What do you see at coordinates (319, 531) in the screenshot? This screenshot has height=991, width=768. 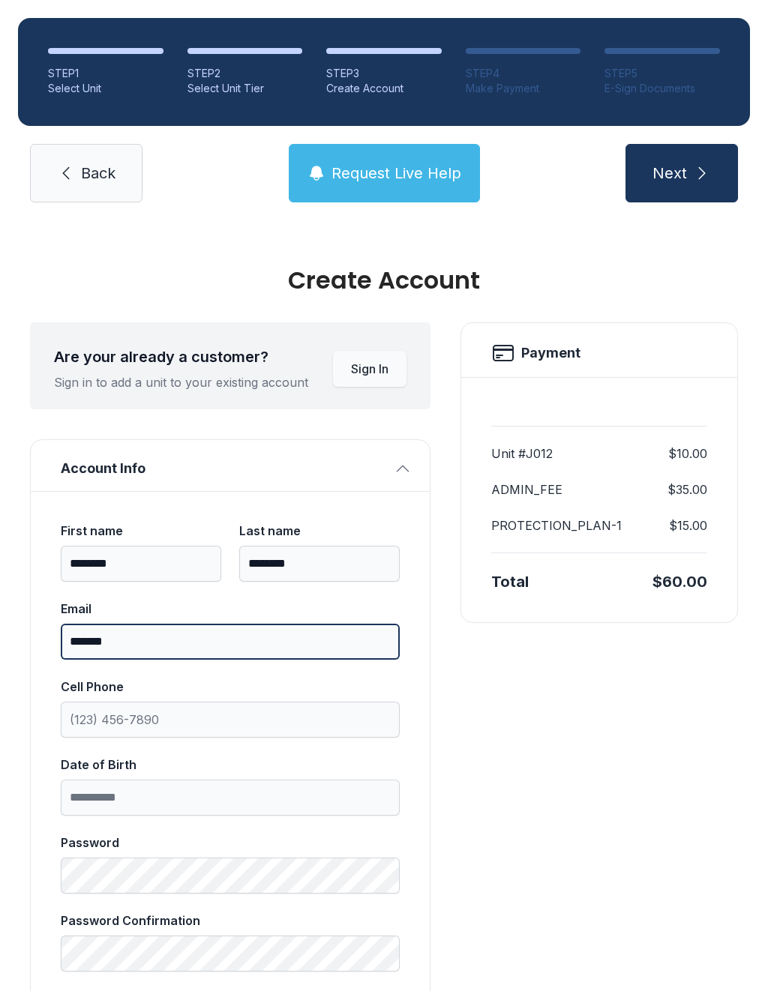 I see `div: Last name` at bounding box center [319, 531].